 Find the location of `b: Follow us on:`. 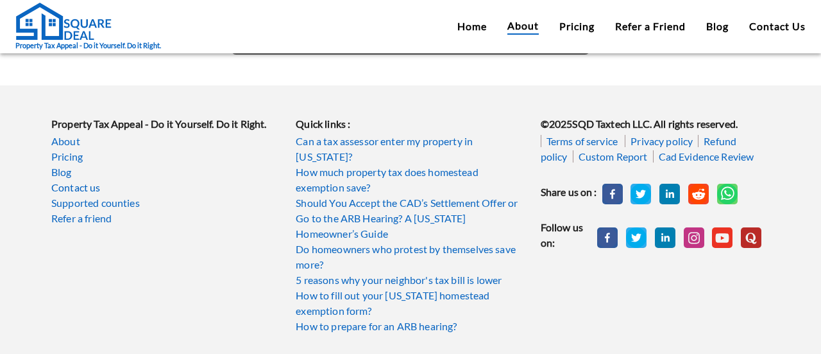

b: Follow us on: is located at coordinates (562, 234).